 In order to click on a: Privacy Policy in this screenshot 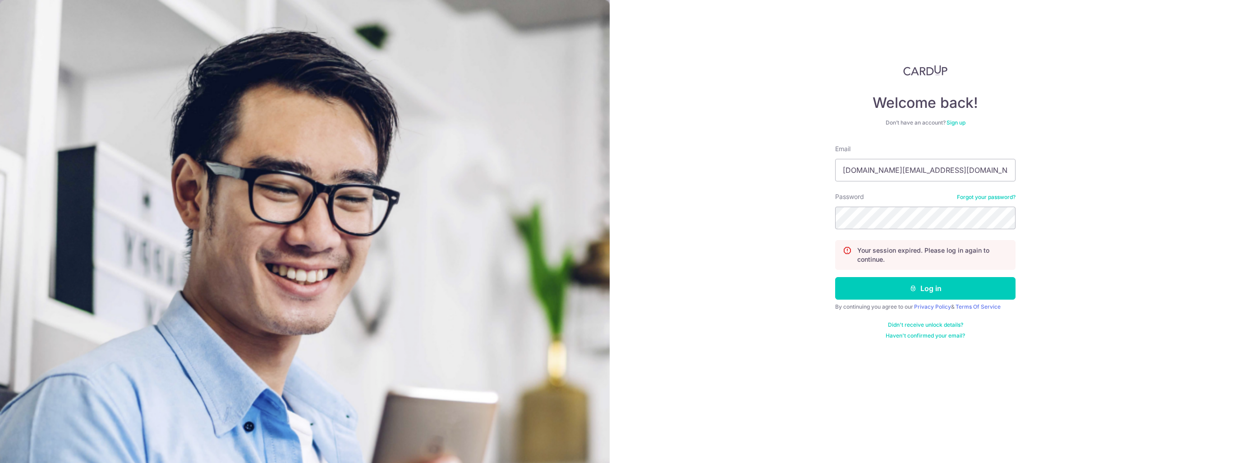, I will do `click(933, 306)`.